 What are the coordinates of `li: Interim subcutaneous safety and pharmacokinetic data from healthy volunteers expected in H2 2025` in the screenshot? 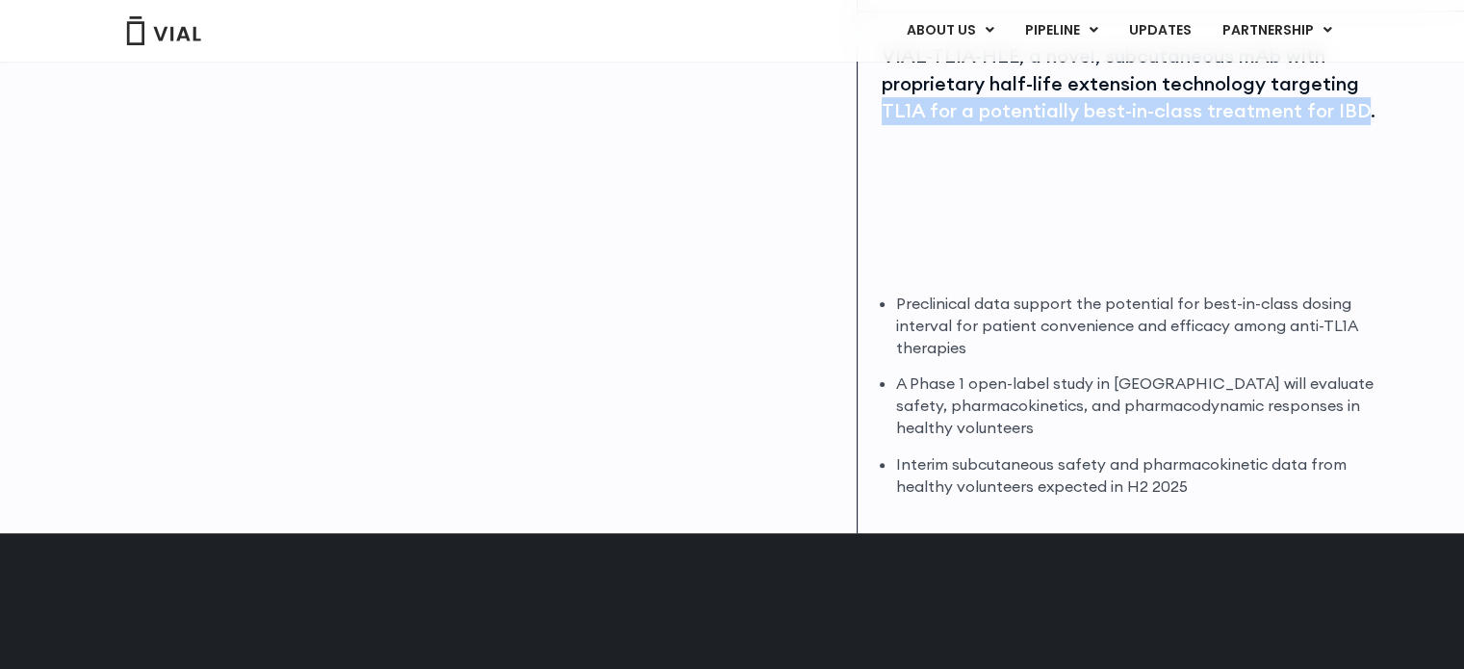 It's located at (1145, 475).